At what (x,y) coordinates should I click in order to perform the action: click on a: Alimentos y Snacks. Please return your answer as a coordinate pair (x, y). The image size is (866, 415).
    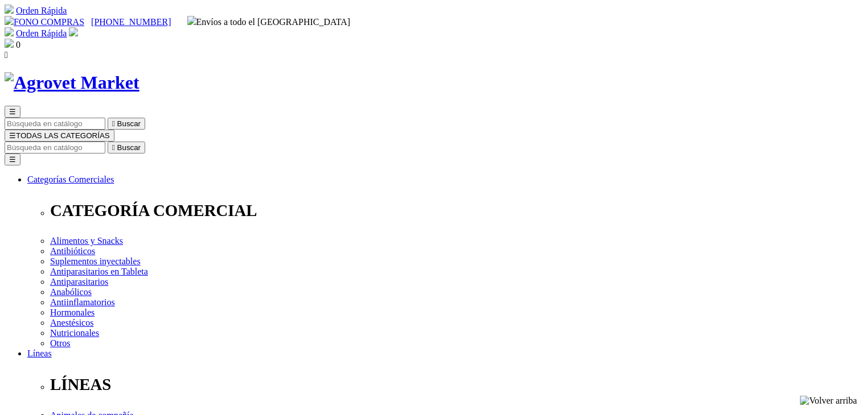
    Looking at the image, I should click on (86, 241).